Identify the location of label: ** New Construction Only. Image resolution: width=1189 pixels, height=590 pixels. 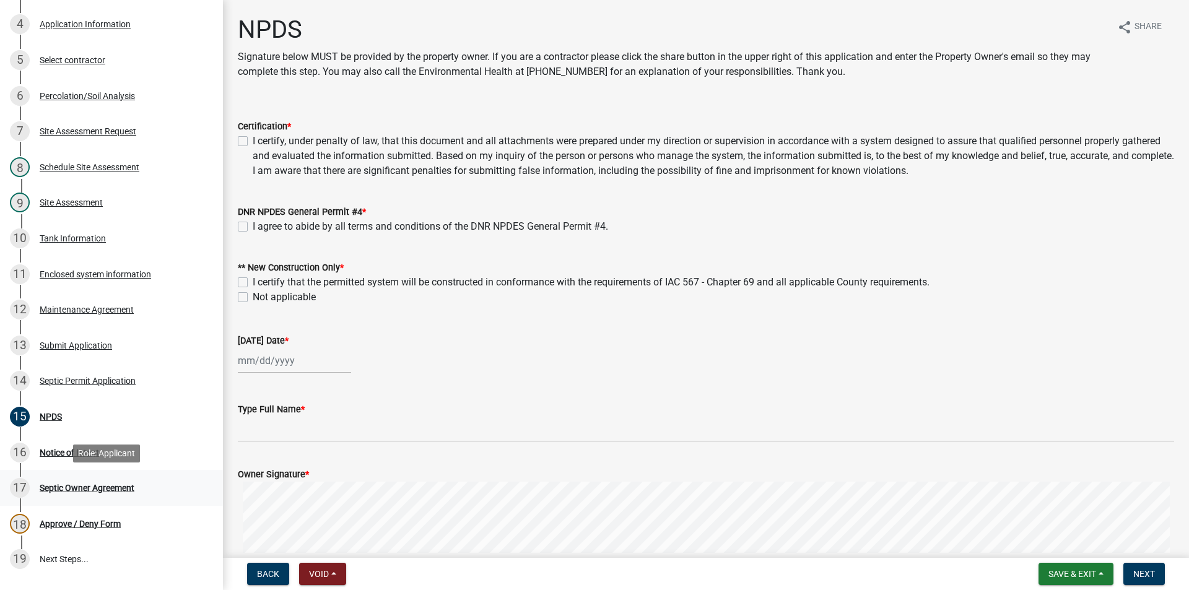
(290, 268).